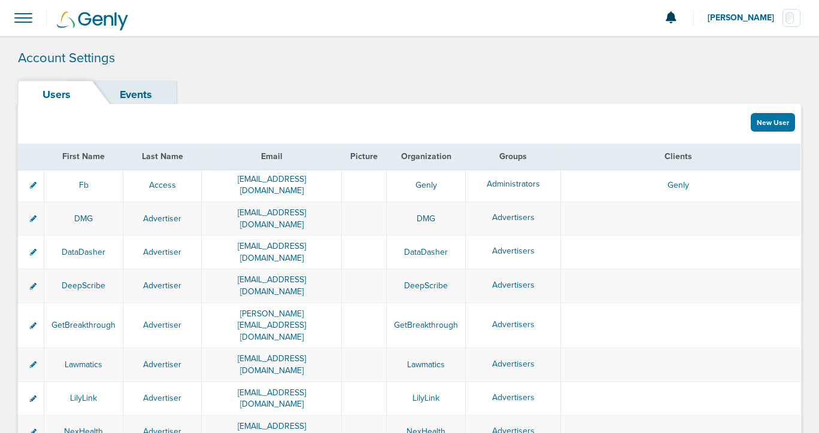  What do you see at coordinates (426, 156) in the screenshot?
I see `th: Organization` at bounding box center [426, 156].